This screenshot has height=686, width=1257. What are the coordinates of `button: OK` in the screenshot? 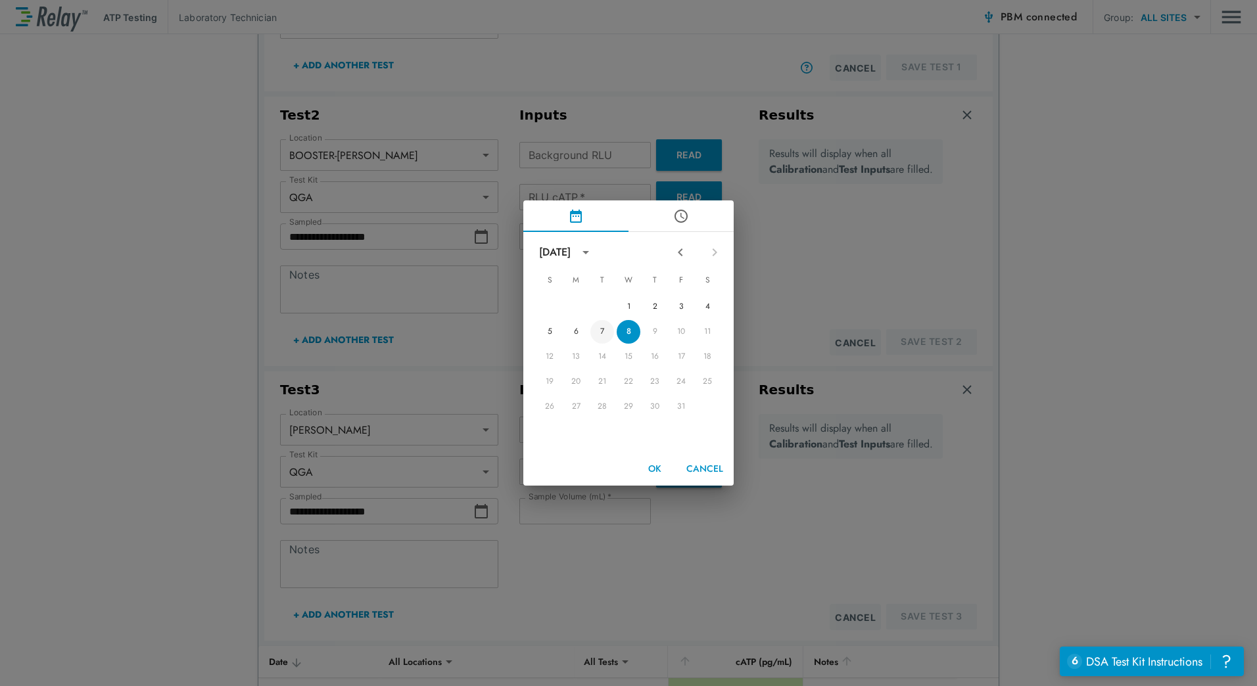 It's located at (655, 469).